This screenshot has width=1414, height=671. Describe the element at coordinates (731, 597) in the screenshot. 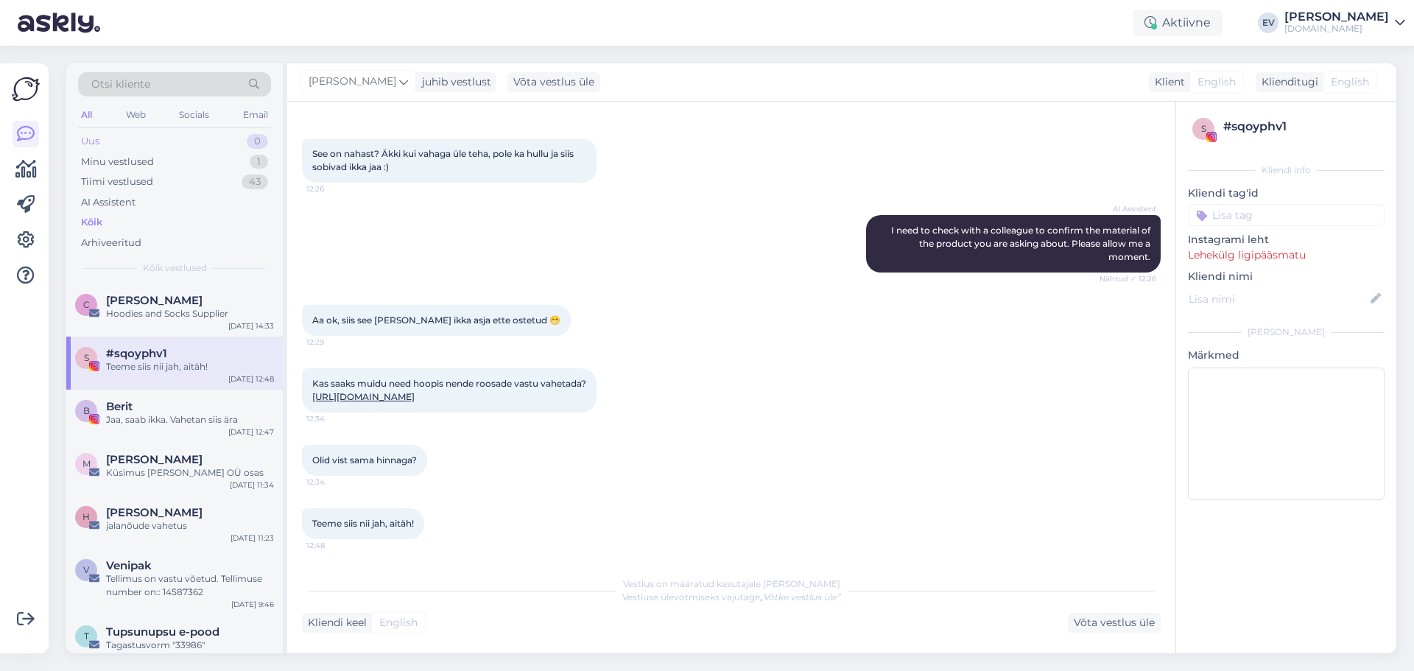

I see `span: Vestluse ülevõtmiseks vajutage` at that location.